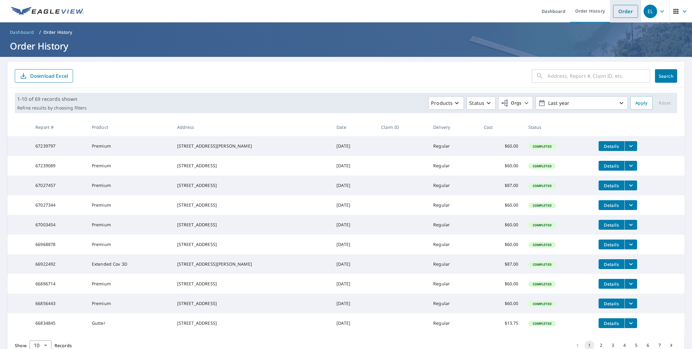 Image resolution: width=692 pixels, height=349 pixels. Describe the element at coordinates (630, 166) in the screenshot. I see `button: filesDropdownBtn-67239089` at that location.